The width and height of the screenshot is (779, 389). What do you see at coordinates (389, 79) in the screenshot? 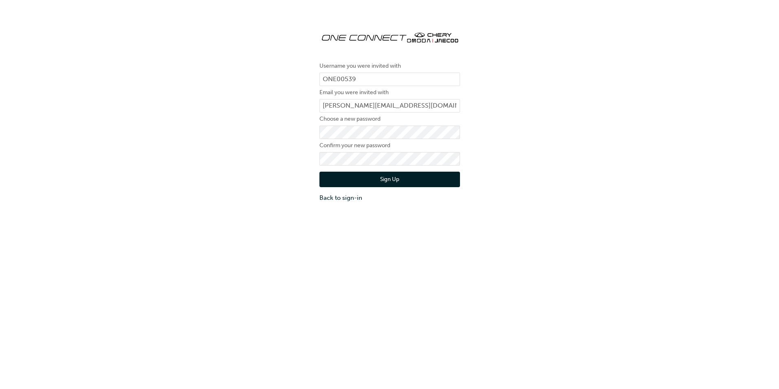
I see `input: Username` at bounding box center [389, 79].